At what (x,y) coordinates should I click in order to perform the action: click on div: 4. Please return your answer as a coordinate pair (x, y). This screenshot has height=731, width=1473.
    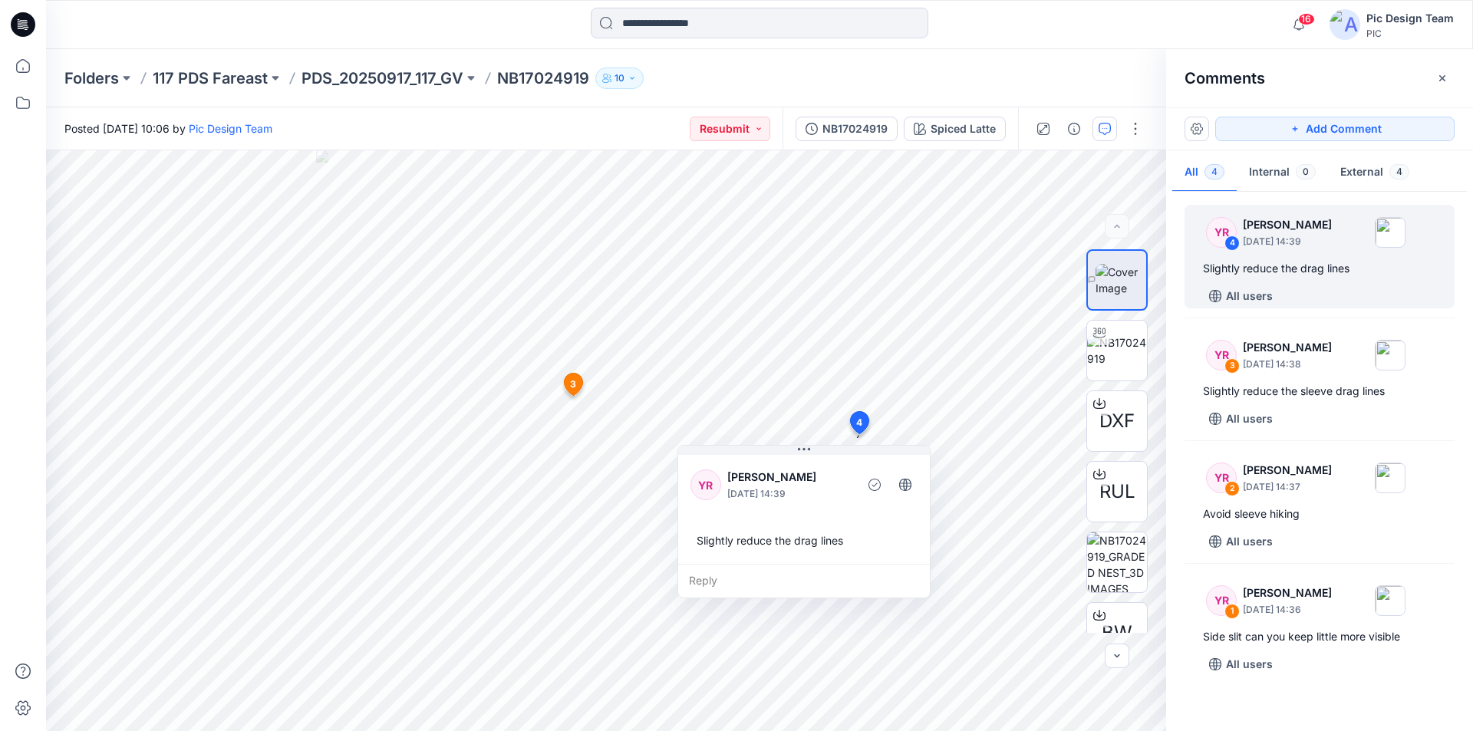
    Looking at the image, I should click on (1232, 243).